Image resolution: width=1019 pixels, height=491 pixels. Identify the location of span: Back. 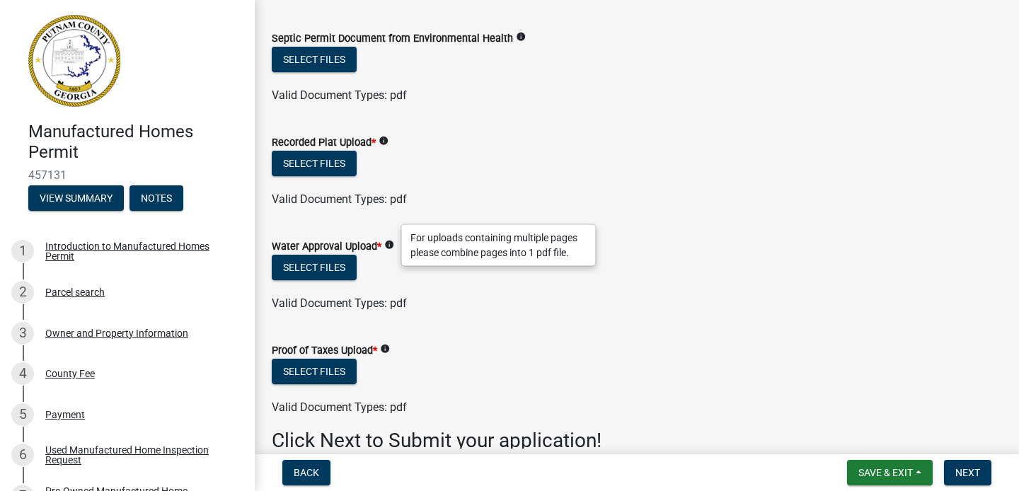
(306, 472).